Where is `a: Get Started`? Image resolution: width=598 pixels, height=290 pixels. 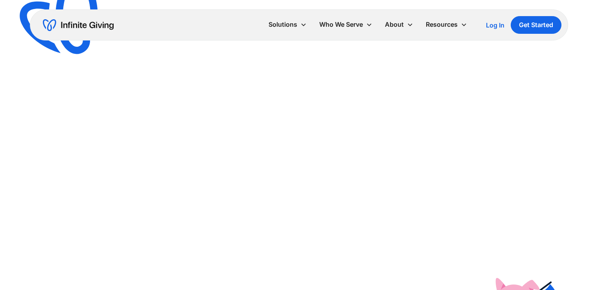 a: Get Started is located at coordinates (536, 25).